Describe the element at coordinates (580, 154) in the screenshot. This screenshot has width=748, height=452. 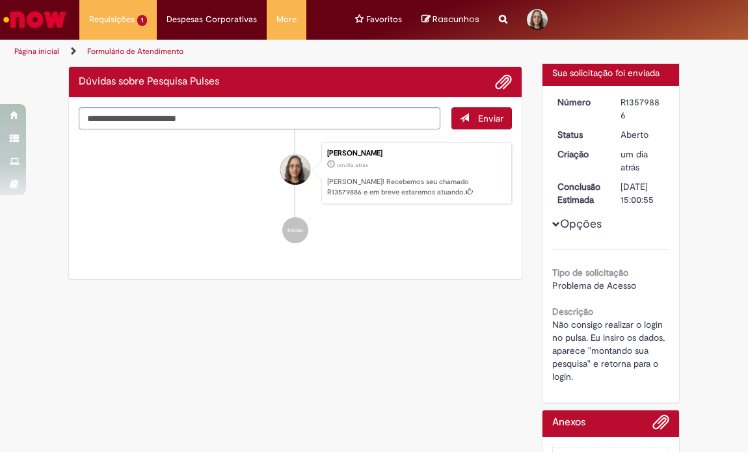
I see `dt: Criação` at that location.